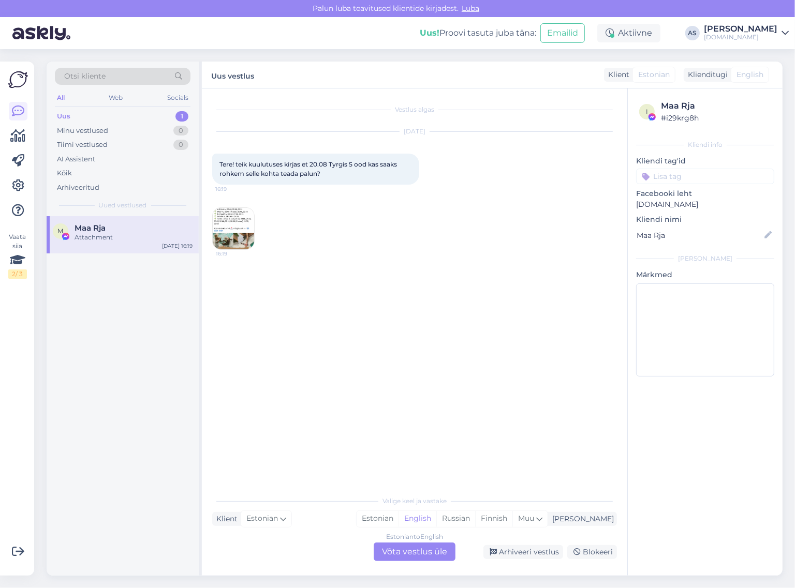 This screenshot has width=795, height=588. I want to click on div: Arhiveeritud, so click(78, 188).